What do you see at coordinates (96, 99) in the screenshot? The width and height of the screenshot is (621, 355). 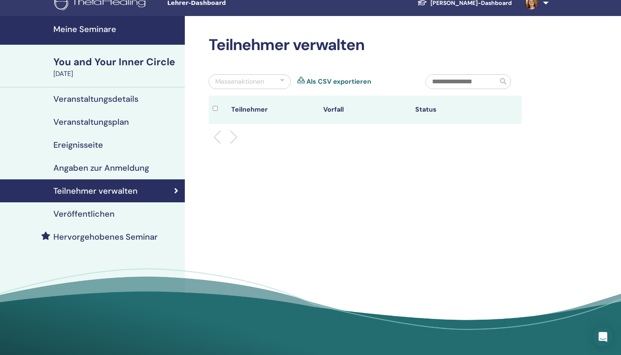 I see `h4: Veranstaltungsdetails` at bounding box center [96, 99].